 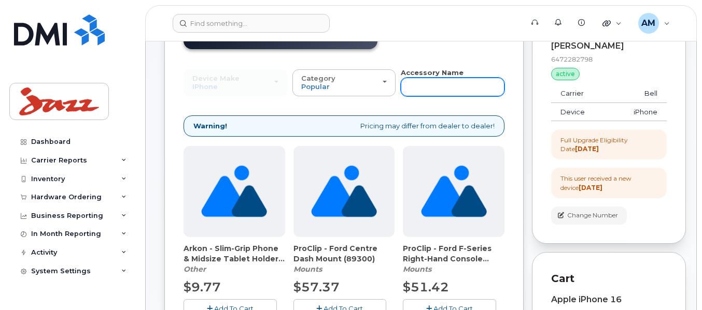 What do you see at coordinates (316, 287) in the screenshot?
I see `span: $57.37` at bounding box center [316, 287].